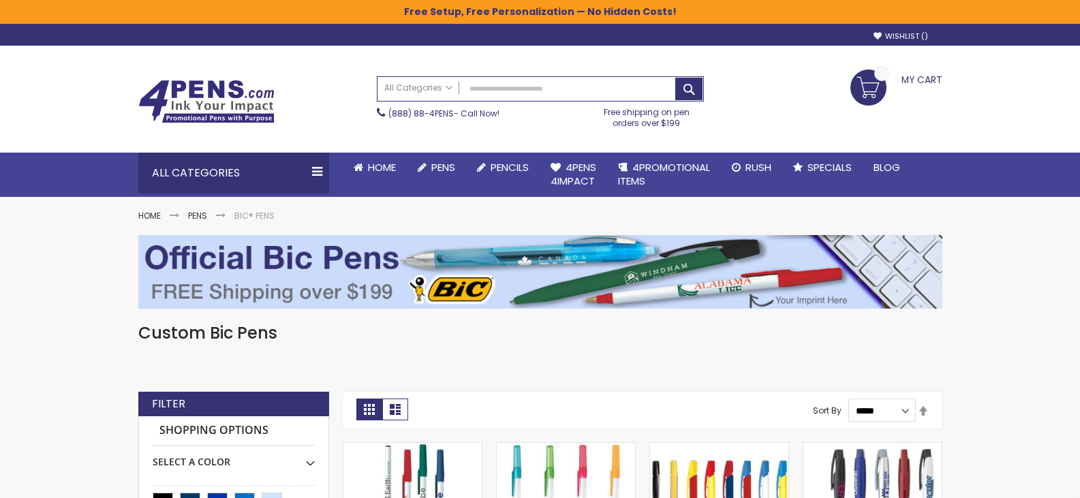 The height and width of the screenshot is (498, 1080). I want to click on span: Home, so click(382, 167).